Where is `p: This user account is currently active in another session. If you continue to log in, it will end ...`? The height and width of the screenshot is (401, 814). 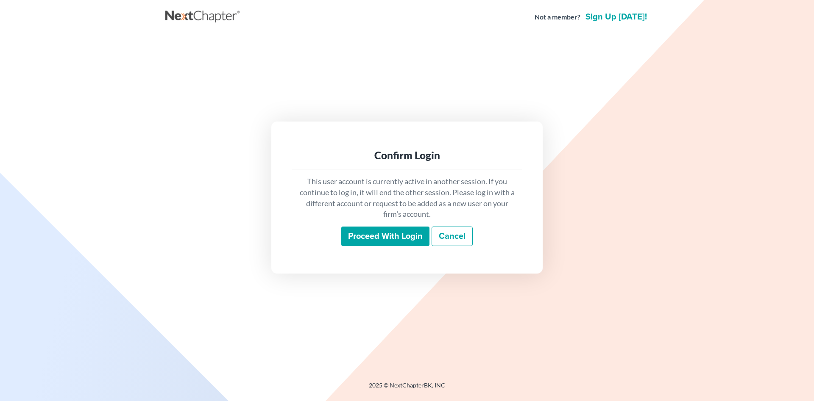 p: This user account is currently active in another session. If you continue to log in, it will end ... is located at coordinates (407, 198).